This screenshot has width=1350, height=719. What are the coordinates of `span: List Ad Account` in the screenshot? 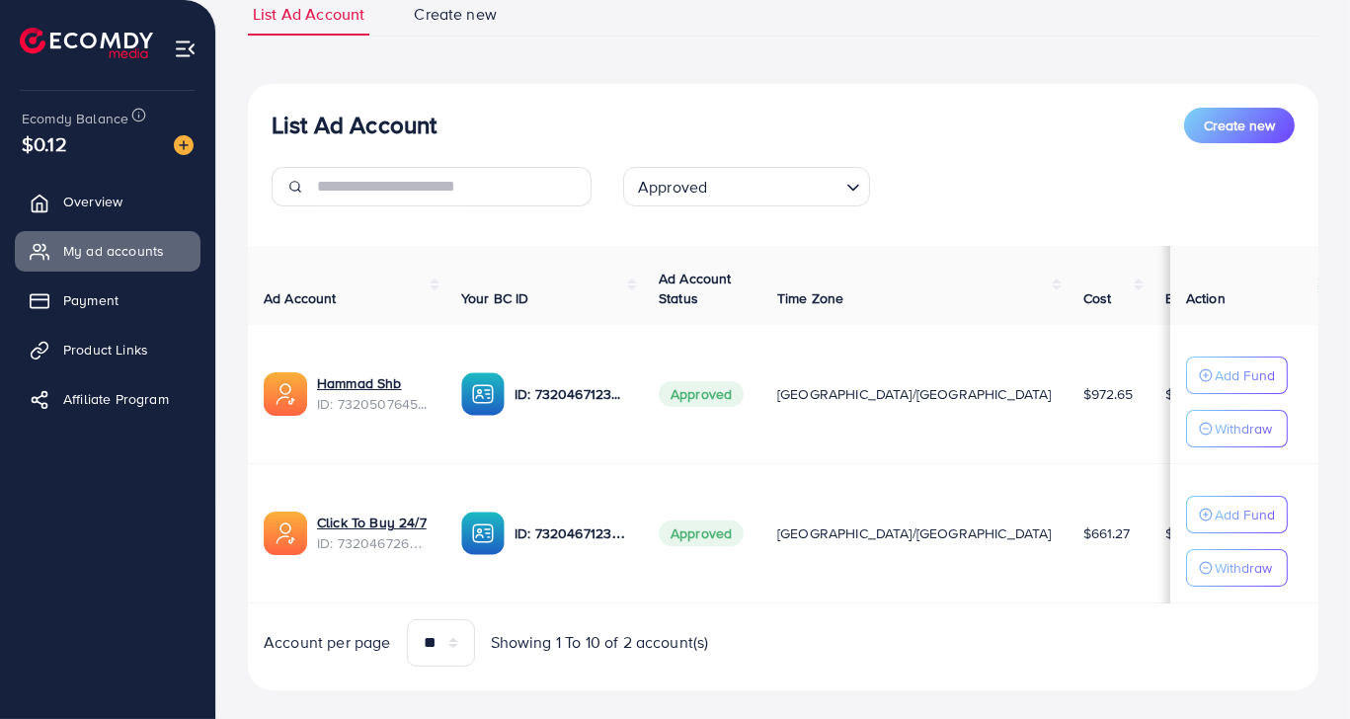 It's located at (308, 14).